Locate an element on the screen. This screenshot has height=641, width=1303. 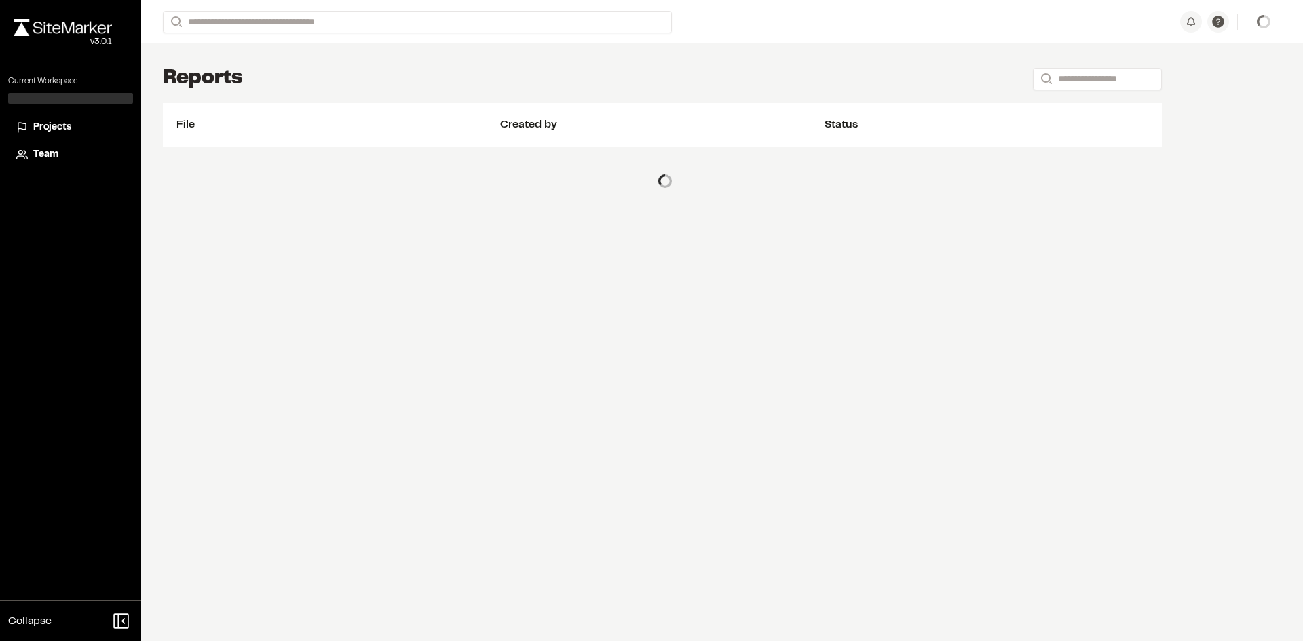
span: Team is located at coordinates (45, 155).